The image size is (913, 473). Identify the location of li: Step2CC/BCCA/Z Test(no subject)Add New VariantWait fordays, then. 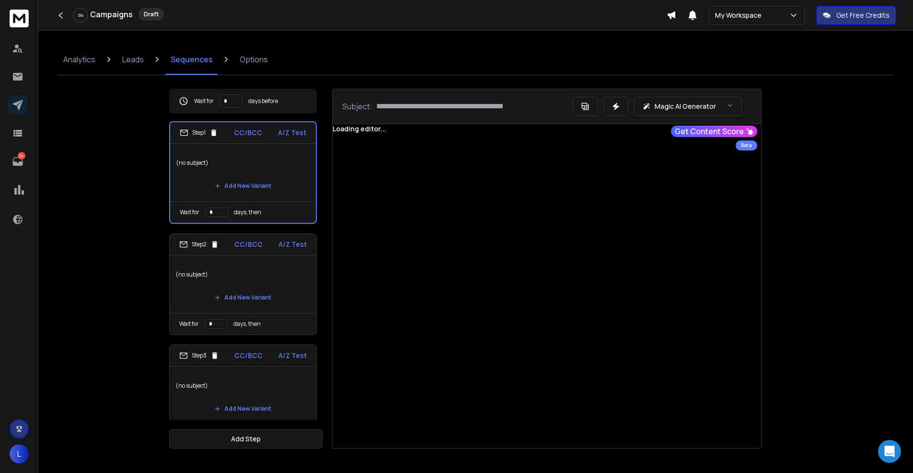
(243, 284).